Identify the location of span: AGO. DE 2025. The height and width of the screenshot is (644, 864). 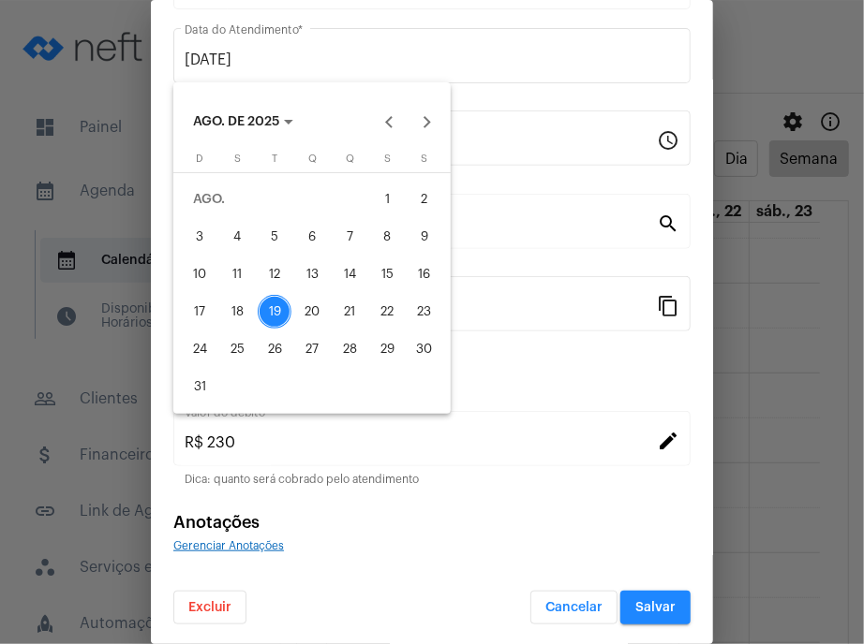
(236, 122).